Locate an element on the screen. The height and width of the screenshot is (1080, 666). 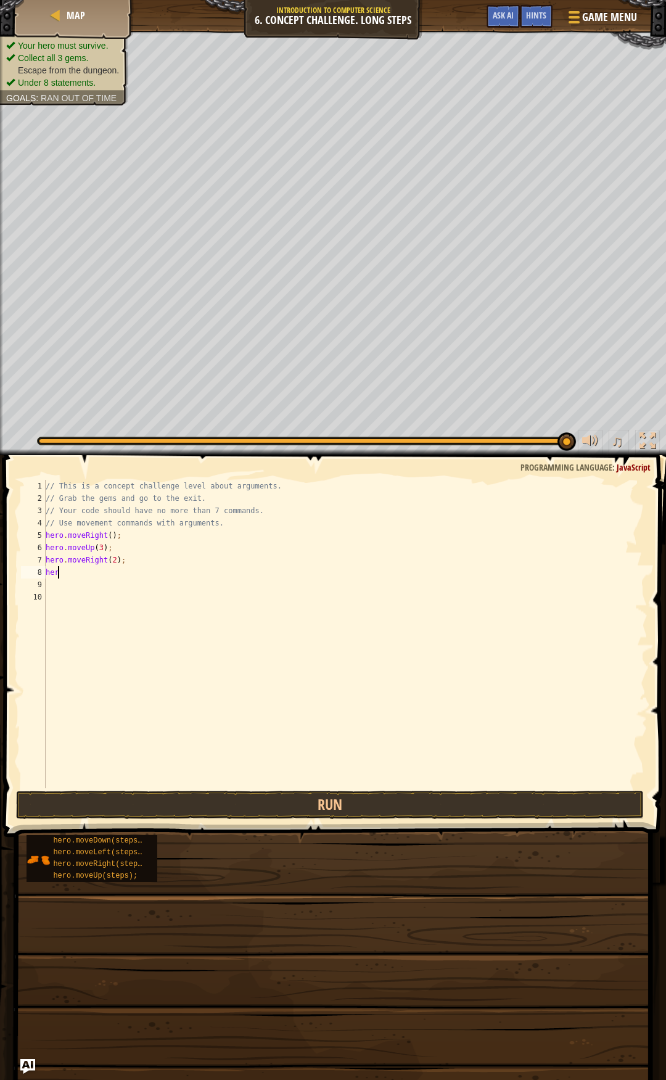
div: 7 is located at coordinates (33, 560).